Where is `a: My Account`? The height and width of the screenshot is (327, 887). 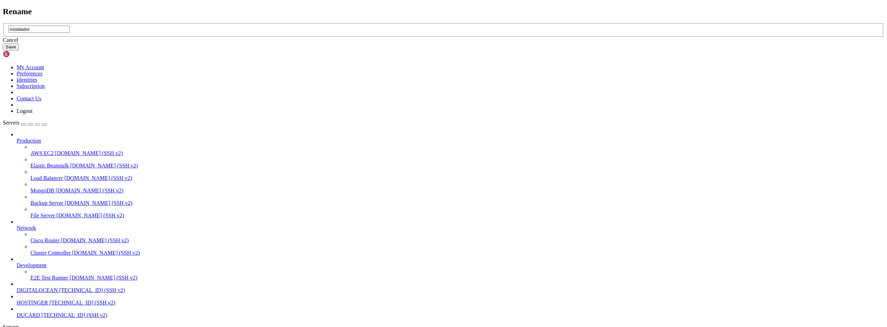
a: My Account is located at coordinates (30, 67).